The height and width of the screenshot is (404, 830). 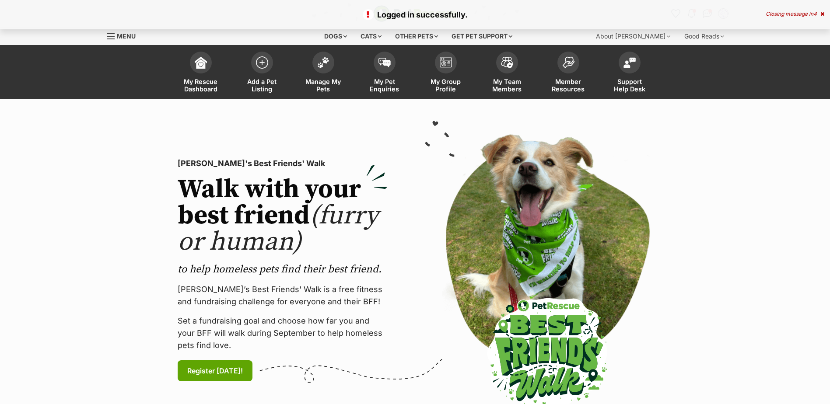 I want to click on a: My Pet Enquiries, so click(x=385, y=73).